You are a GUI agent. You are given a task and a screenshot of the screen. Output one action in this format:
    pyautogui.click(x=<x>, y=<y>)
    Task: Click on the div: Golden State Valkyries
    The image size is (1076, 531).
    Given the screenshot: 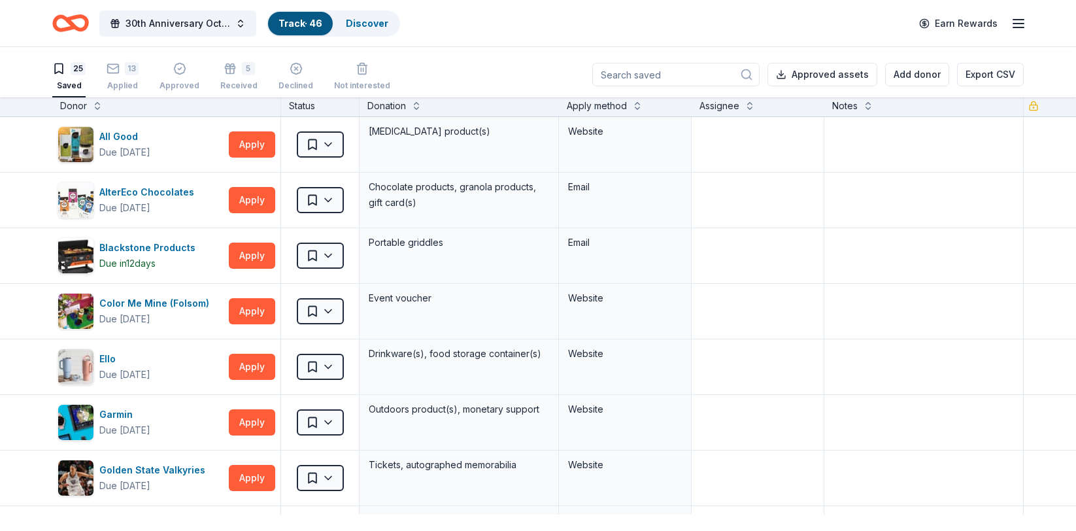 What is the action you would take?
    pyautogui.click(x=155, y=470)
    